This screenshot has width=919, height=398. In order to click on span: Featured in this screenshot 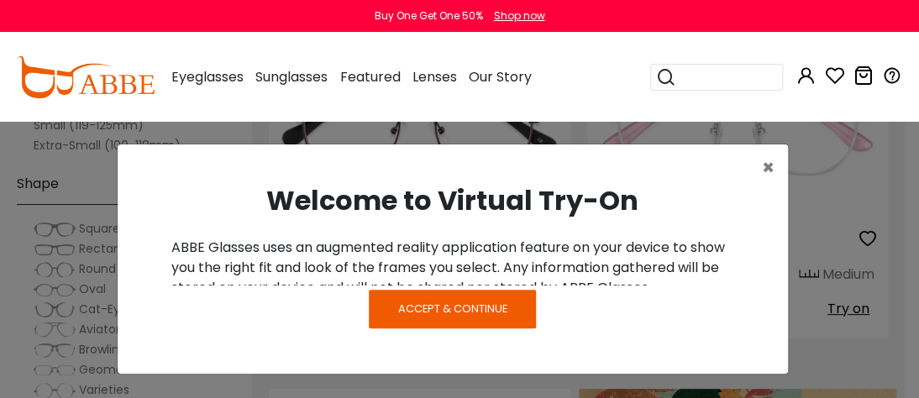, I will do `click(370, 76)`.